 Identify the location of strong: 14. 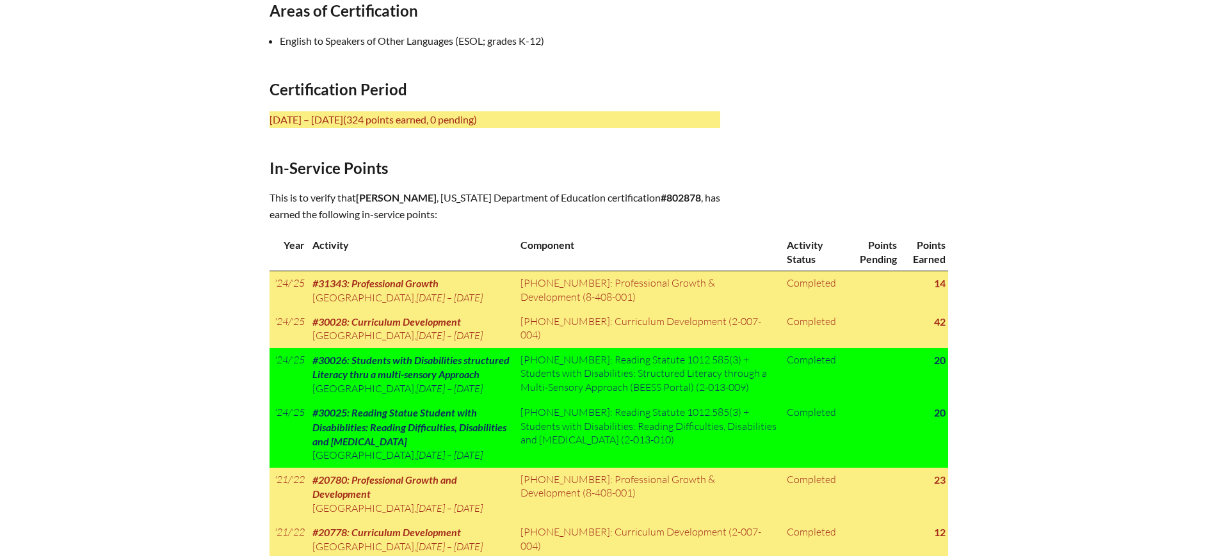
(940, 283).